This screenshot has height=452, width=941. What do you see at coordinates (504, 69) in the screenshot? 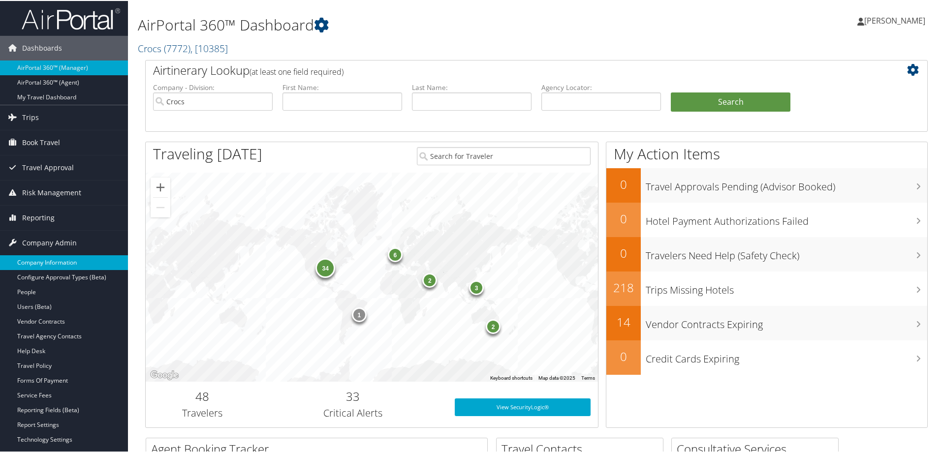
I see `h2: Airtinerary Lookup` at bounding box center [504, 69].